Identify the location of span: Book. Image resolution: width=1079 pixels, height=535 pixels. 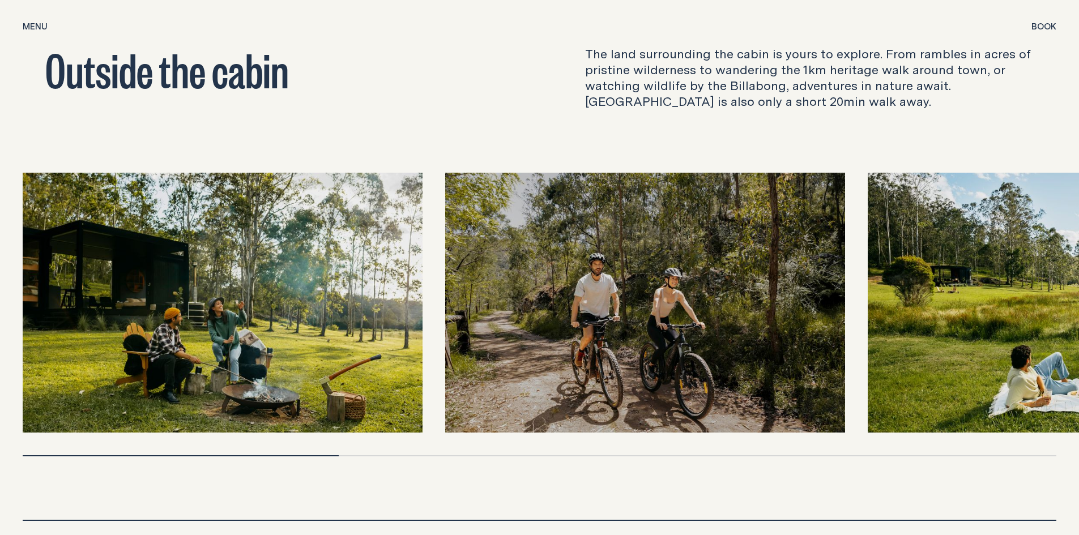
(1044, 26).